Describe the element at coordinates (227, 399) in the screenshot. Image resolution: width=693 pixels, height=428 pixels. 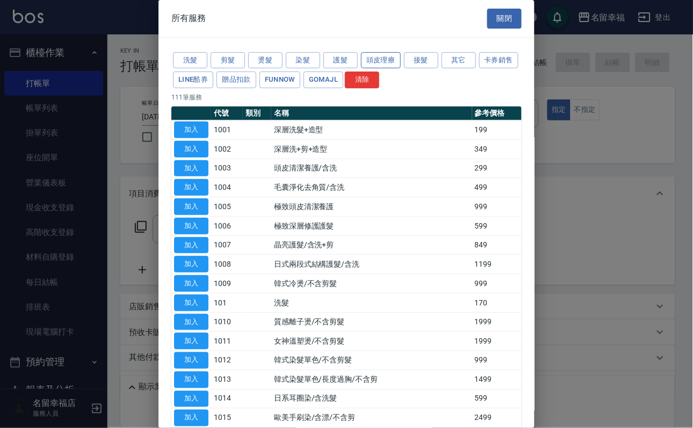
I see `td: 1014` at that location.